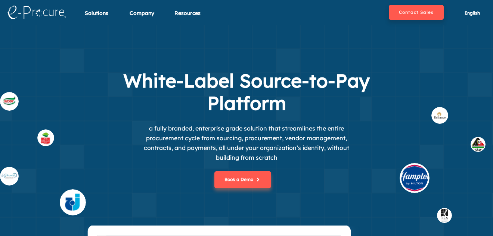 The width and height of the screenshot is (493, 236). What do you see at coordinates (96, 18) in the screenshot?
I see `div: Solutions` at bounding box center [96, 18].